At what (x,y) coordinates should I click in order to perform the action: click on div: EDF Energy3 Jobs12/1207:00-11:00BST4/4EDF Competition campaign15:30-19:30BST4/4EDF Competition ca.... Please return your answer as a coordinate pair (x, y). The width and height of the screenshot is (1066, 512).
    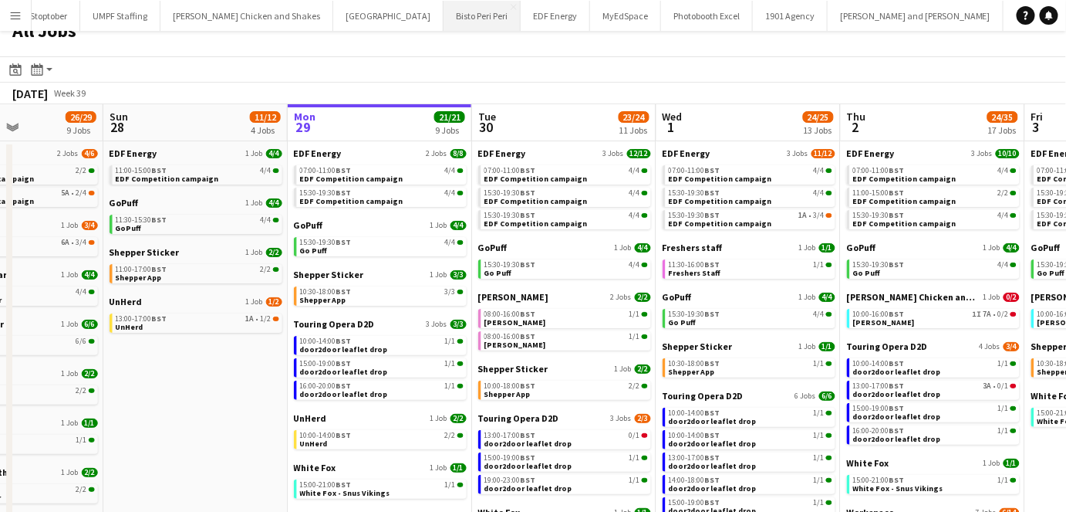
    Looking at the image, I should click on (565, 194).